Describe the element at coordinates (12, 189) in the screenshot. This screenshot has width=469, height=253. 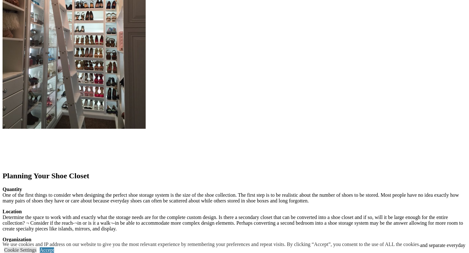
I see `strong: Quantity` at that location.